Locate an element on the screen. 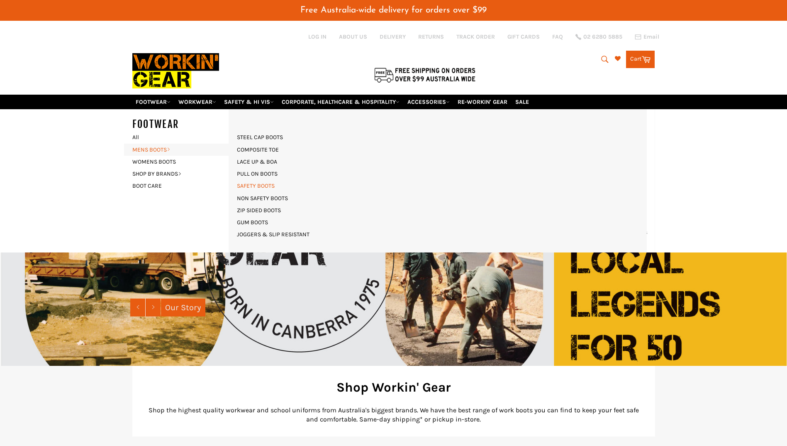 This screenshot has width=787, height=446. a: ABOUT US is located at coordinates (353, 37).